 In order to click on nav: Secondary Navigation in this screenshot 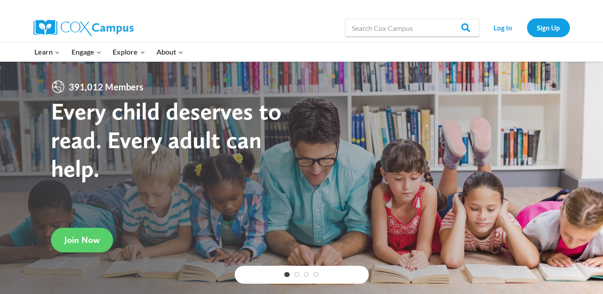, I will do `click(527, 27)`.